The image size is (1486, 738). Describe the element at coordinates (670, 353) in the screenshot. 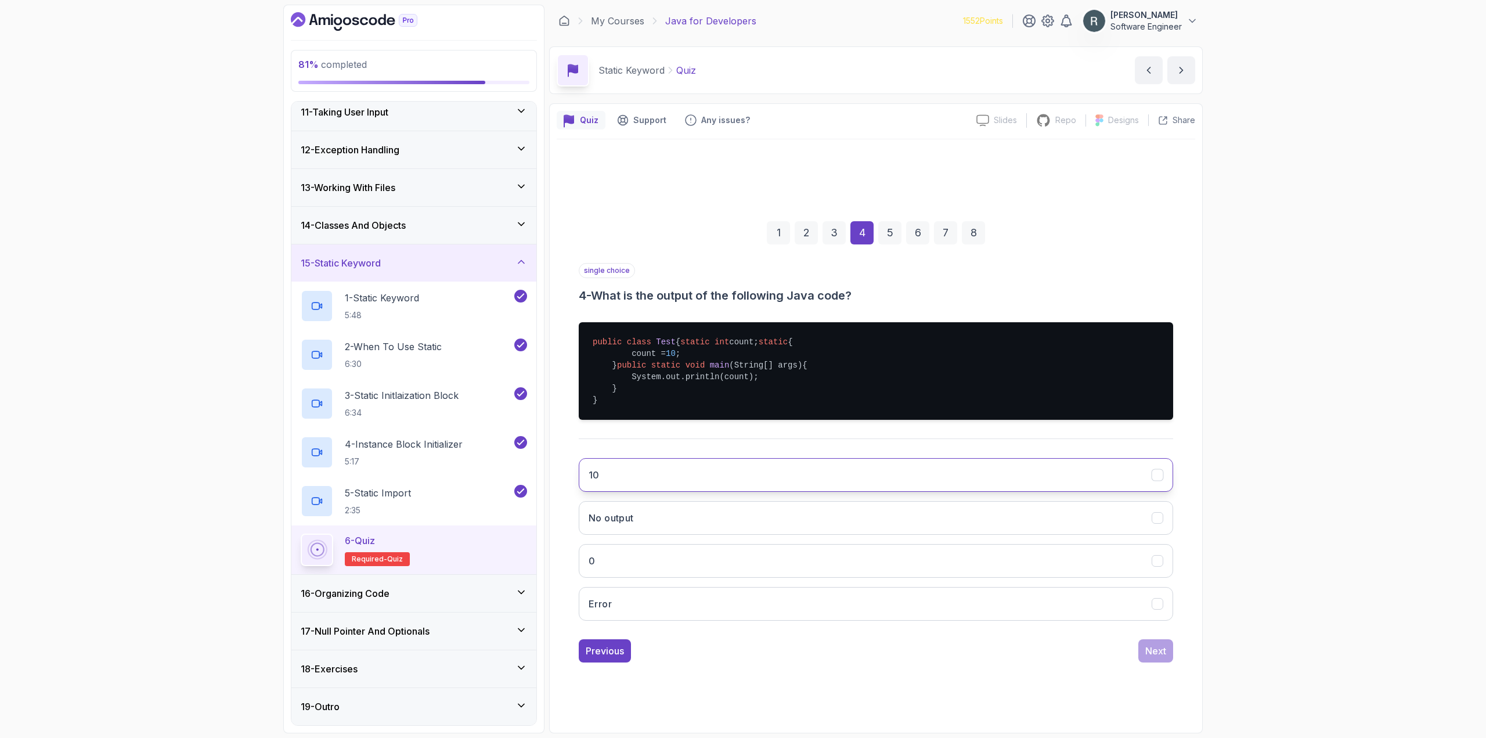

I see `span: 10` at that location.